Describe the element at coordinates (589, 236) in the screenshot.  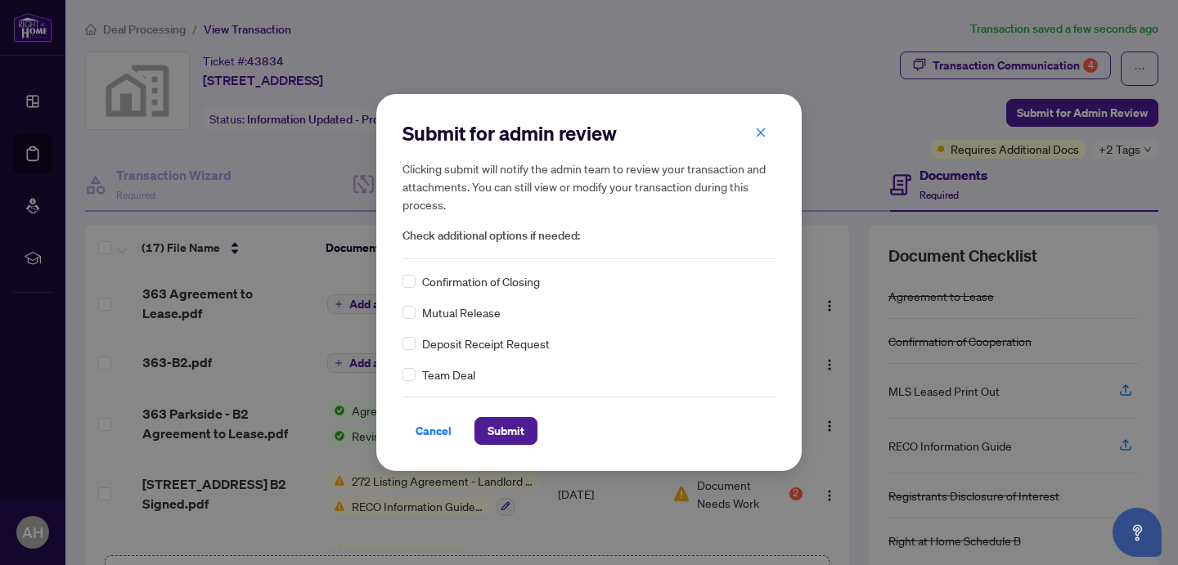
I see `span: Check additional options if needed:` at that location.